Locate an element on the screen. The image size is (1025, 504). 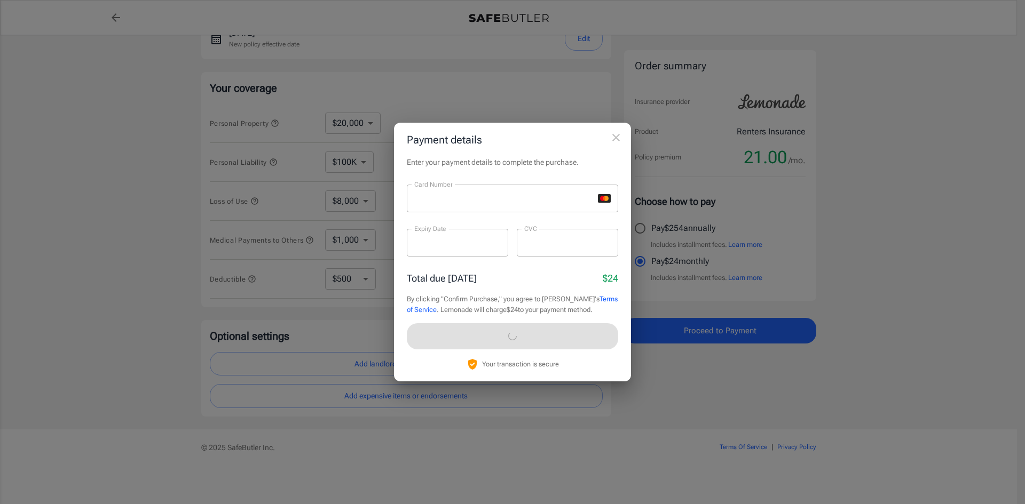
svg: mastercard is located at coordinates (604, 199).